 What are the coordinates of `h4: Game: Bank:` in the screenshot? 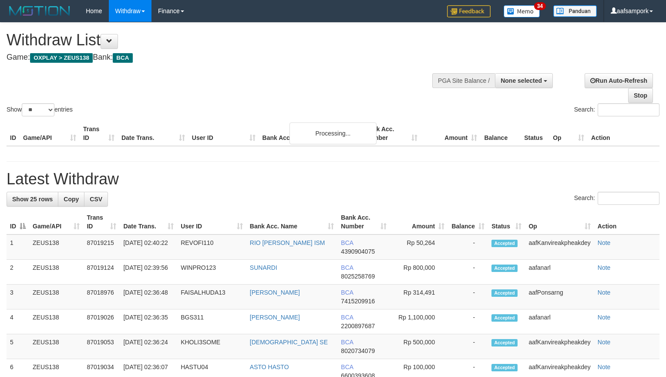 It's located at (221, 57).